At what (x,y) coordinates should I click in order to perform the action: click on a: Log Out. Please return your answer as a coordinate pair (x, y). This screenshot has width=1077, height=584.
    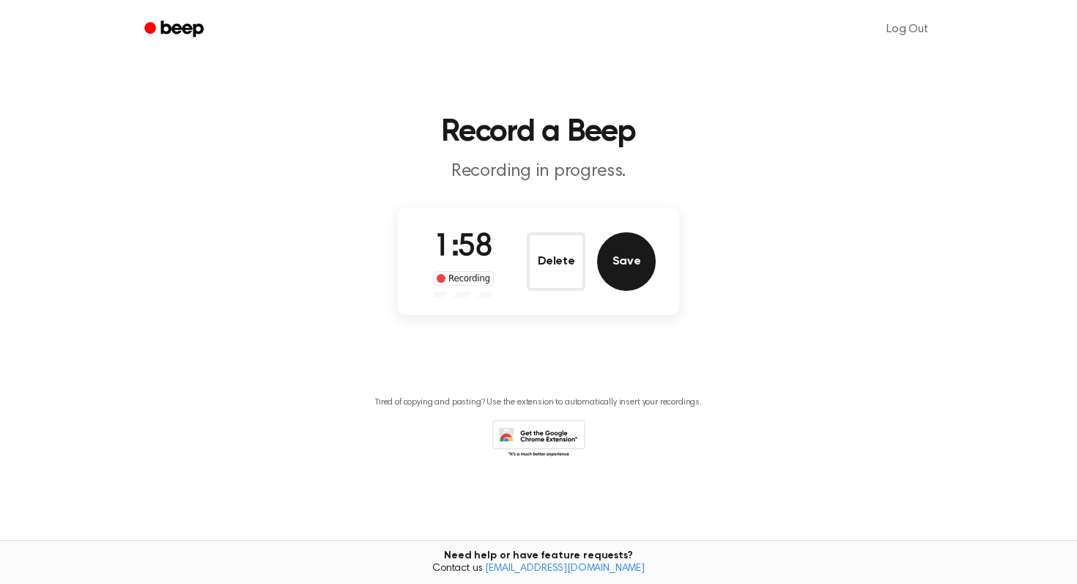
    Looking at the image, I should click on (907, 29).